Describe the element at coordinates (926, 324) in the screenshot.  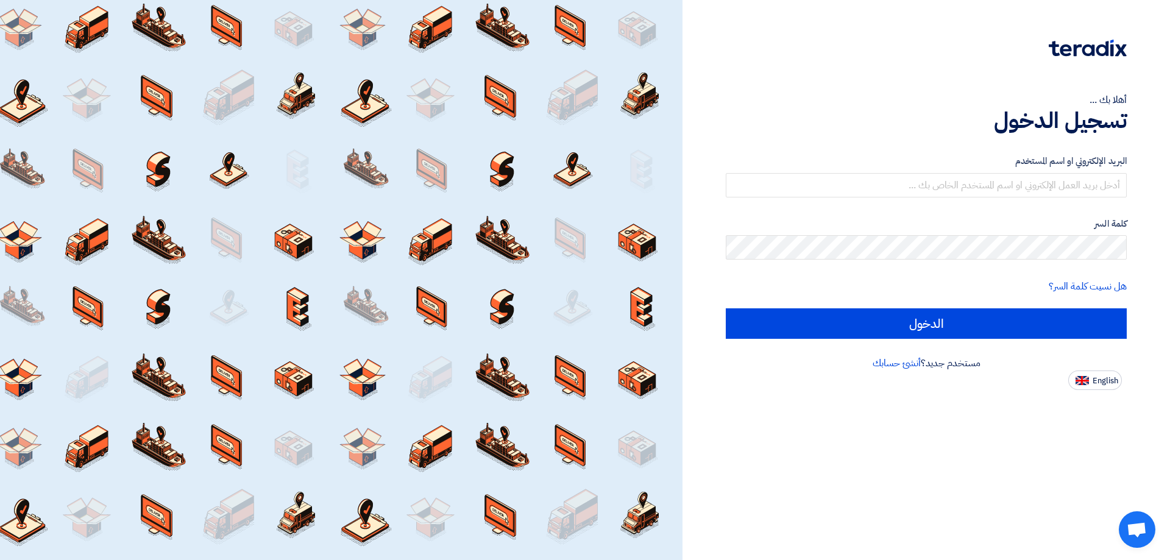
I see `input: الدخول` at that location.